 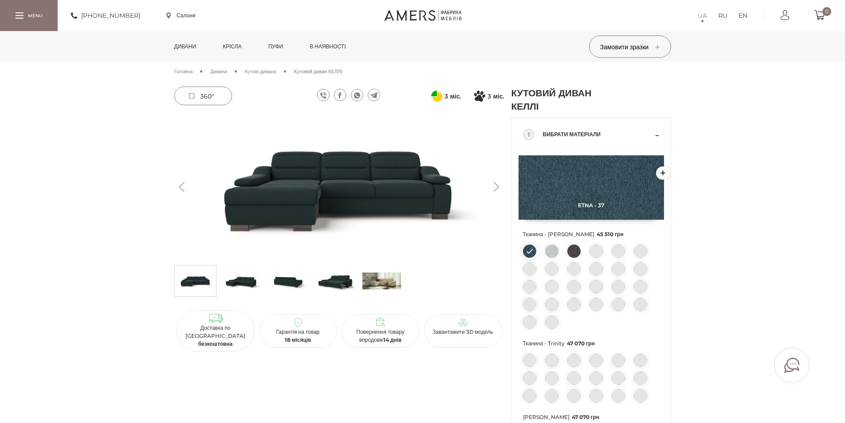 What do you see at coordinates (184, 71) in the screenshot?
I see `a: Головна` at bounding box center [184, 71].